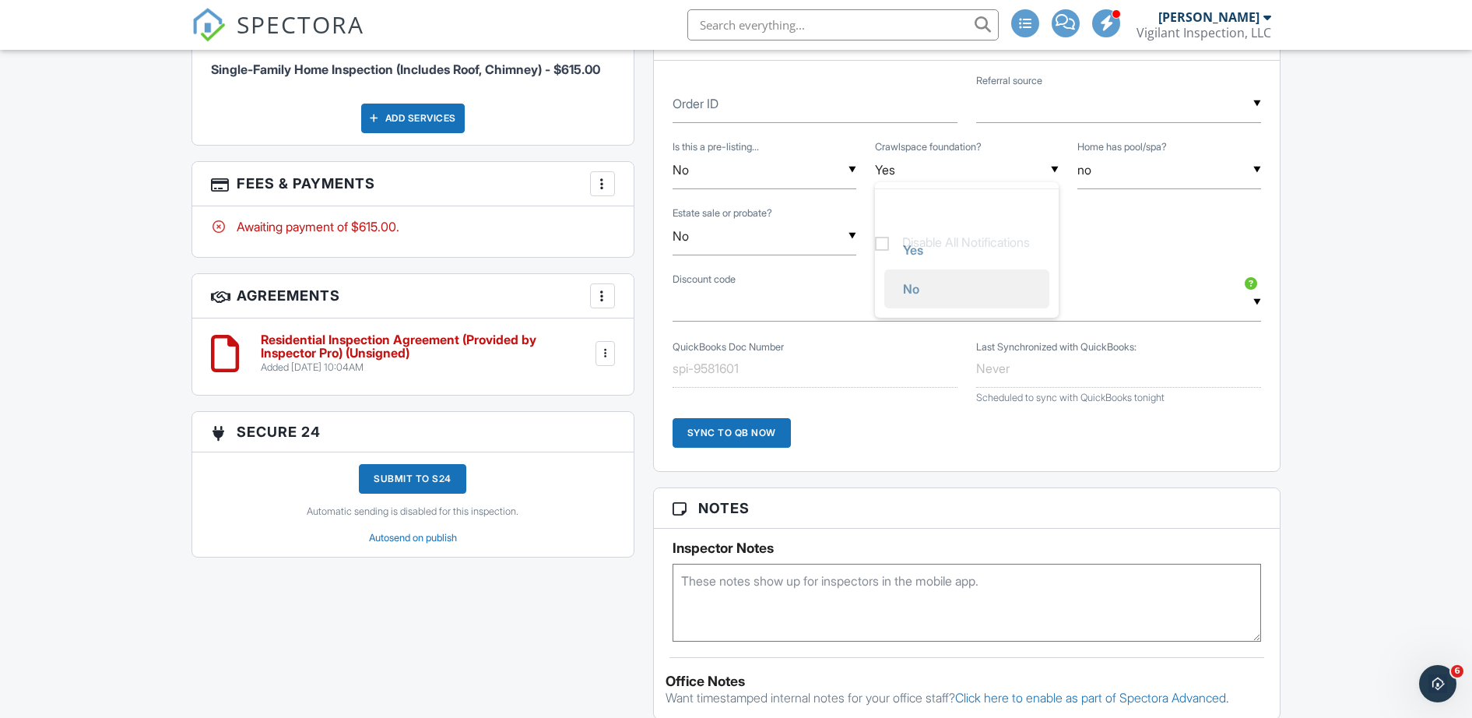 This screenshot has width=1472, height=718. I want to click on span: 6, so click(1458, 671).